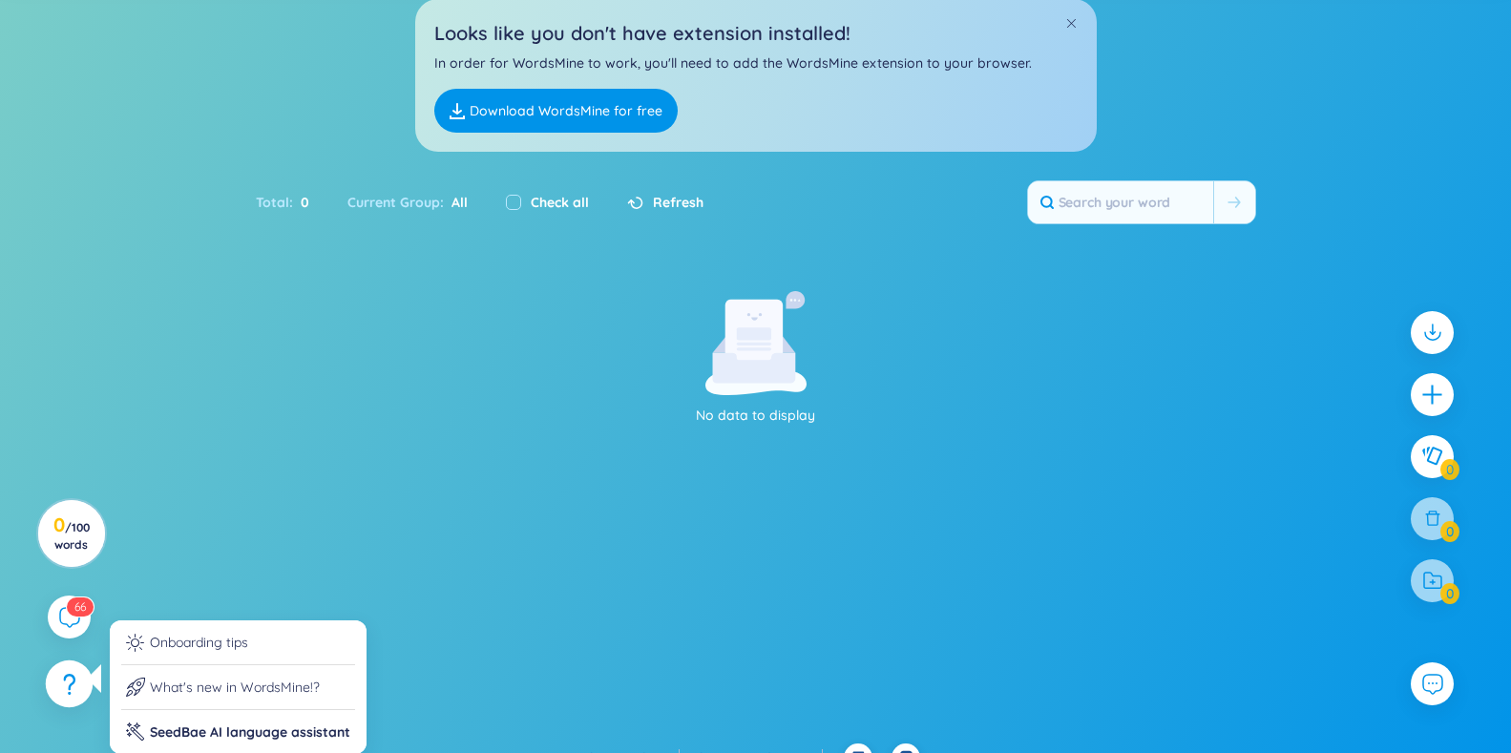 The width and height of the screenshot is (1511, 753). I want to click on label: Check all, so click(559, 202).